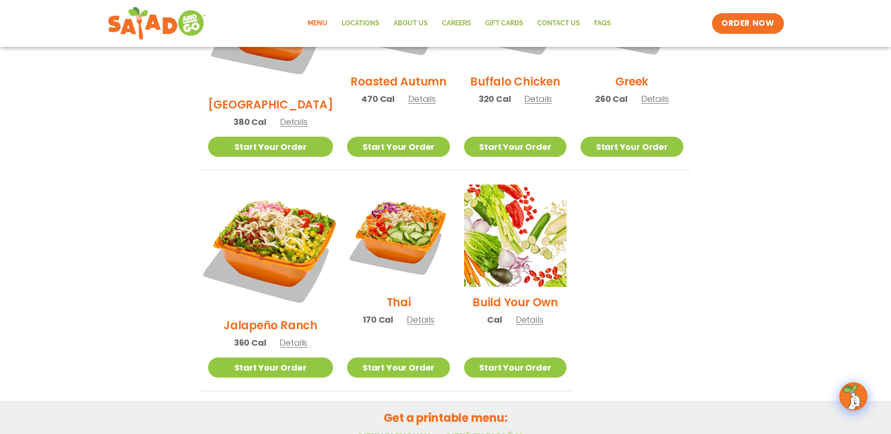 The height and width of the screenshot is (434, 891). Describe the element at coordinates (603, 23) in the screenshot. I see `a: FAQs` at that location.